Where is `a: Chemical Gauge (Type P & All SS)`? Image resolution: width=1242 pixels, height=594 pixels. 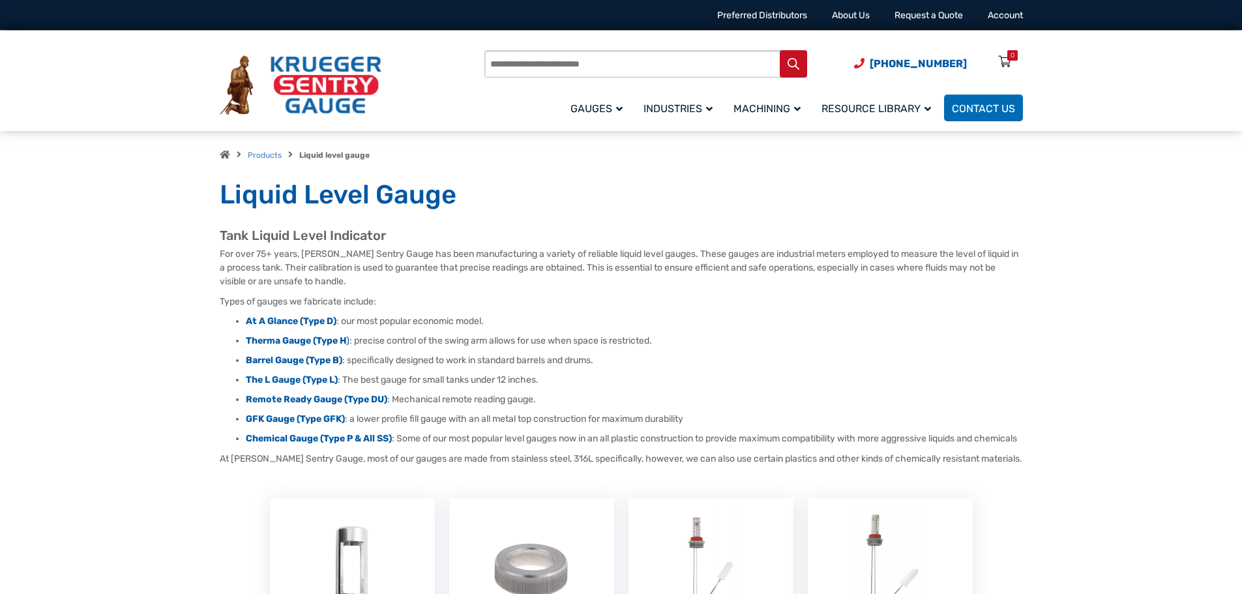
a: Chemical Gauge (Type P & All SS) is located at coordinates (319, 438).